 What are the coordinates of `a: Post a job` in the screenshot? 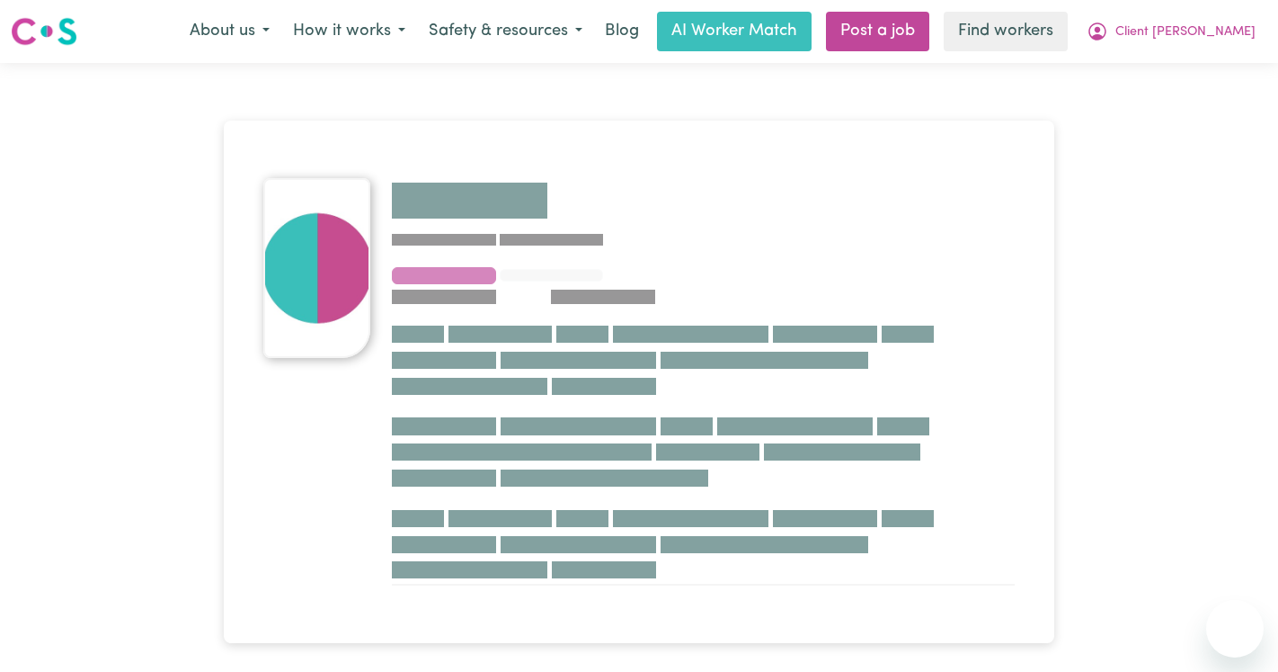 It's located at (877, 31).